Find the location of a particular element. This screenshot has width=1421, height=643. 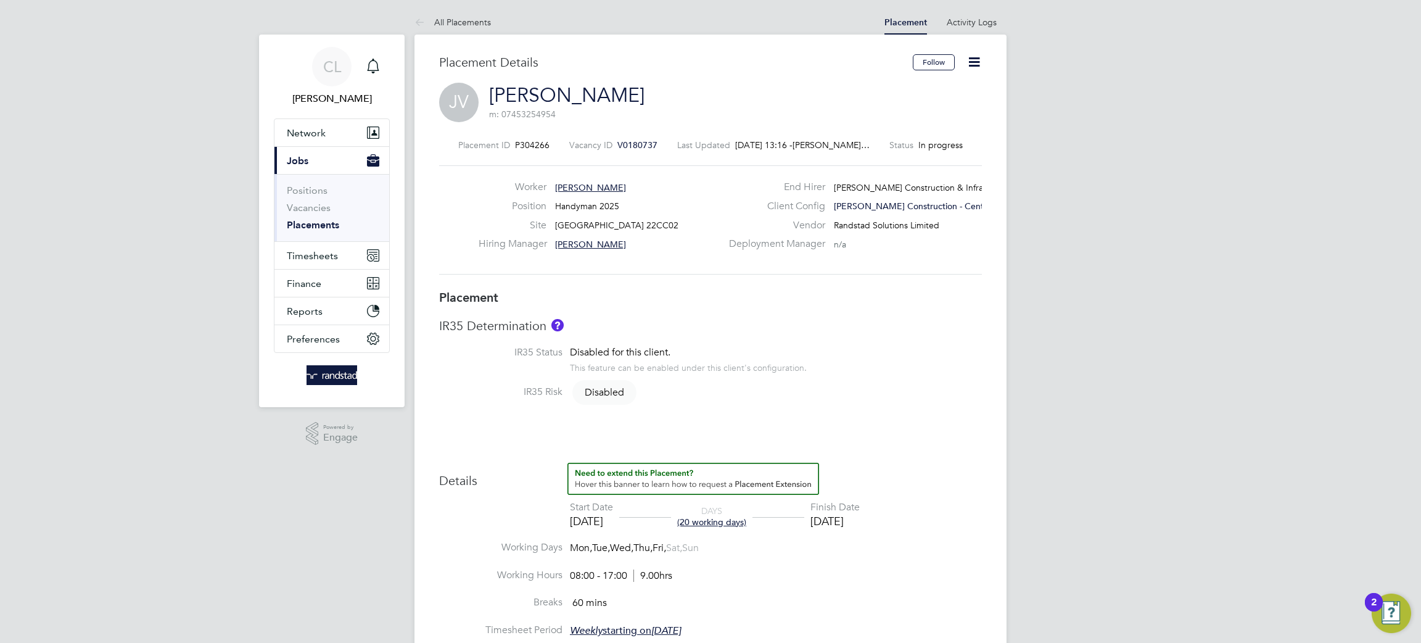

label: IR35 Risk is located at coordinates (501, 392).